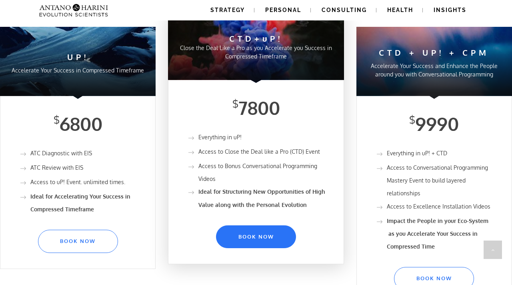  Describe the element at coordinates (57, 167) in the screenshot. I see `span: ATC Review with EIS` at that location.